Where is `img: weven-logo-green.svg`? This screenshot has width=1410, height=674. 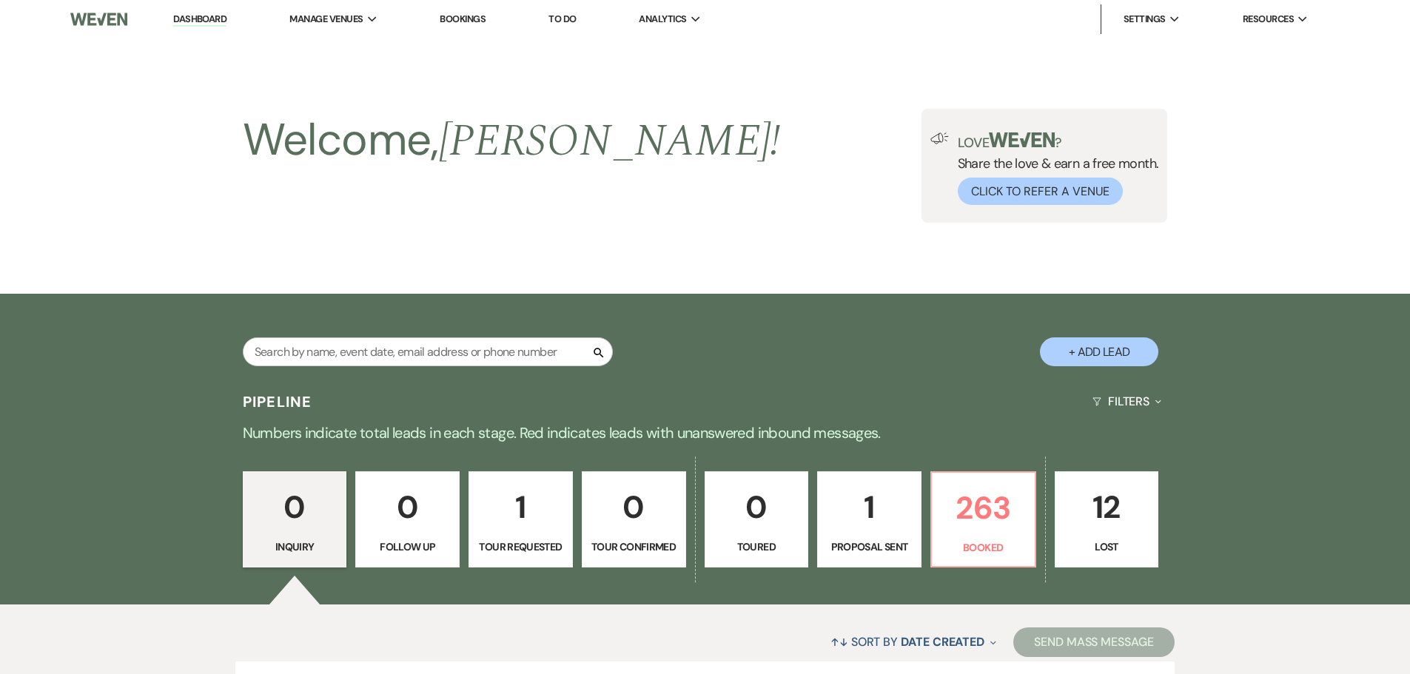 img: weven-logo-green.svg is located at coordinates (1021, 140).